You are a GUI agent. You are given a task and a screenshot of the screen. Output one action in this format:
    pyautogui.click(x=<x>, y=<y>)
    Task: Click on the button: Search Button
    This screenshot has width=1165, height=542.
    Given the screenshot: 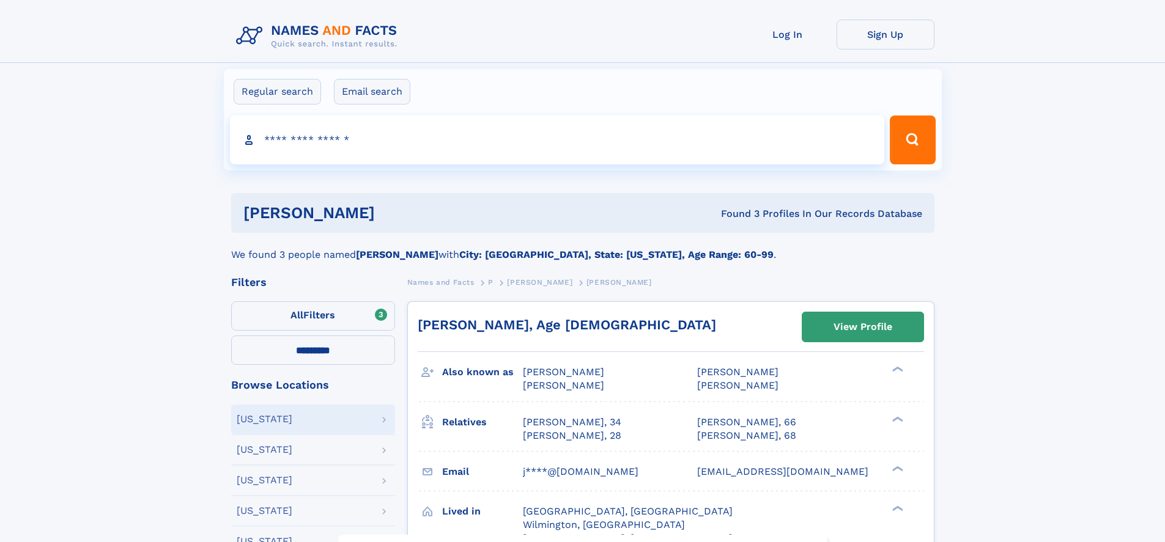 What is the action you would take?
    pyautogui.click(x=912, y=140)
    